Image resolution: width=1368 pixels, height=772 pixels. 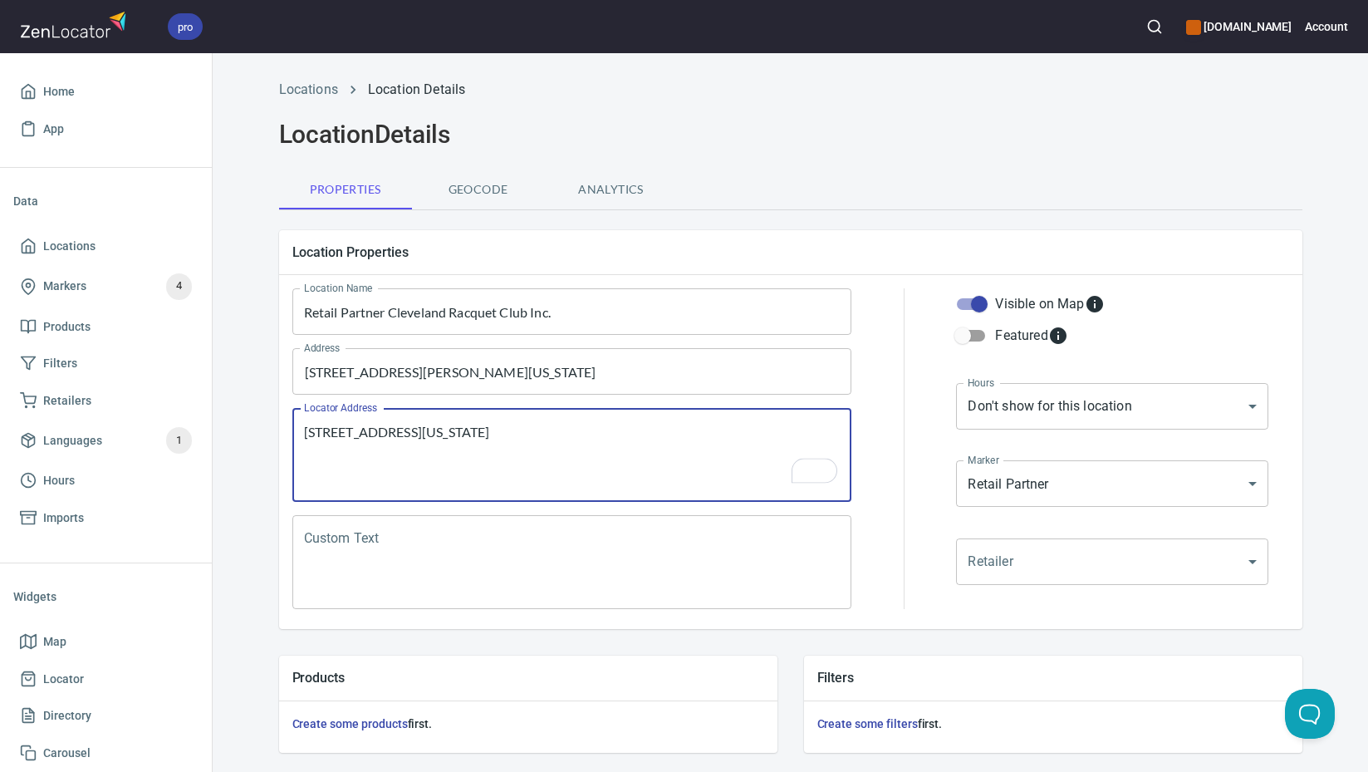 I want to click on div: pro, so click(x=185, y=27).